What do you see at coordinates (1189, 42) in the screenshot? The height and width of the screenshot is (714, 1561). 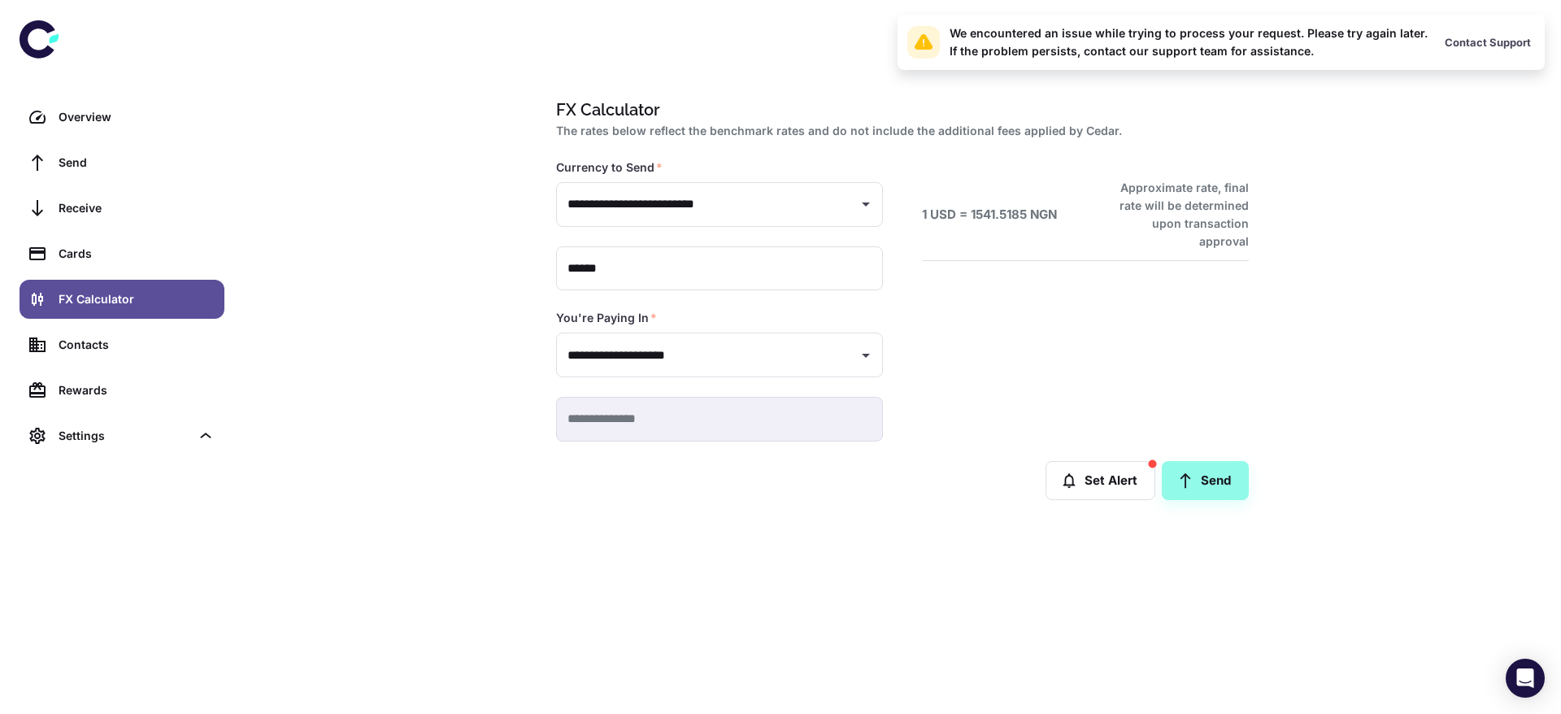 I see `div: We encountered an issue while trying to process your request. Please try again later. If the prob...` at bounding box center [1189, 42].